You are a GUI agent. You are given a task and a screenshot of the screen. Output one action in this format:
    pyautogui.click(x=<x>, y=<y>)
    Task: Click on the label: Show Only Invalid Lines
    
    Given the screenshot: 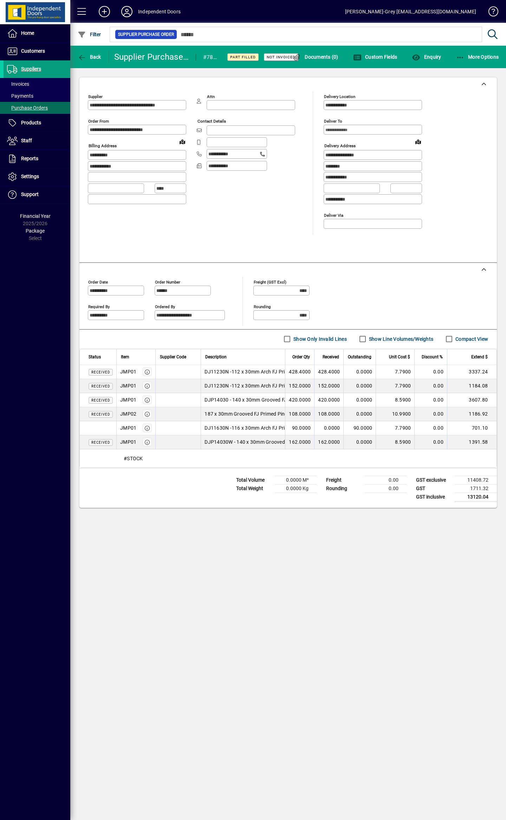 What is the action you would take?
    pyautogui.click(x=319, y=339)
    